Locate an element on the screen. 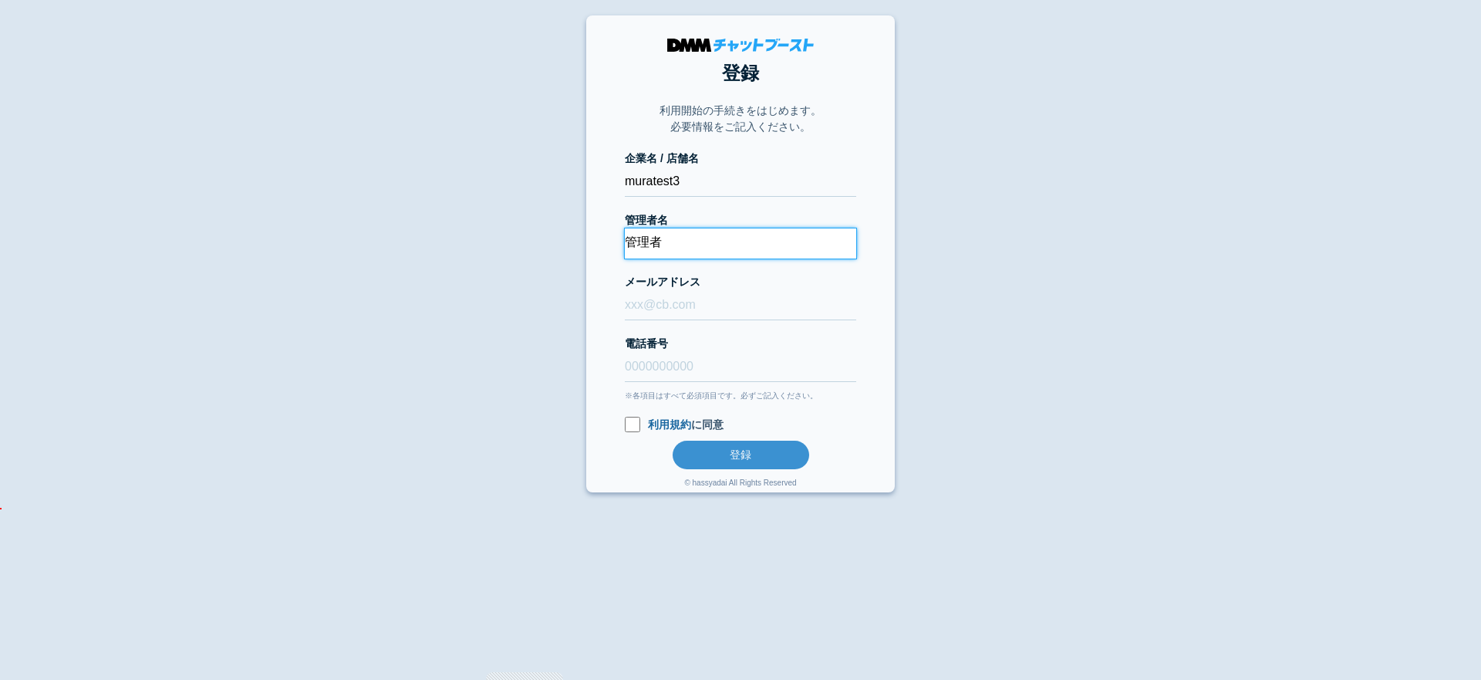 This screenshot has height=680, width=1481. div: ※各項目はすべて必須項目です。必ずご記入ください。 is located at coordinates (741, 395).